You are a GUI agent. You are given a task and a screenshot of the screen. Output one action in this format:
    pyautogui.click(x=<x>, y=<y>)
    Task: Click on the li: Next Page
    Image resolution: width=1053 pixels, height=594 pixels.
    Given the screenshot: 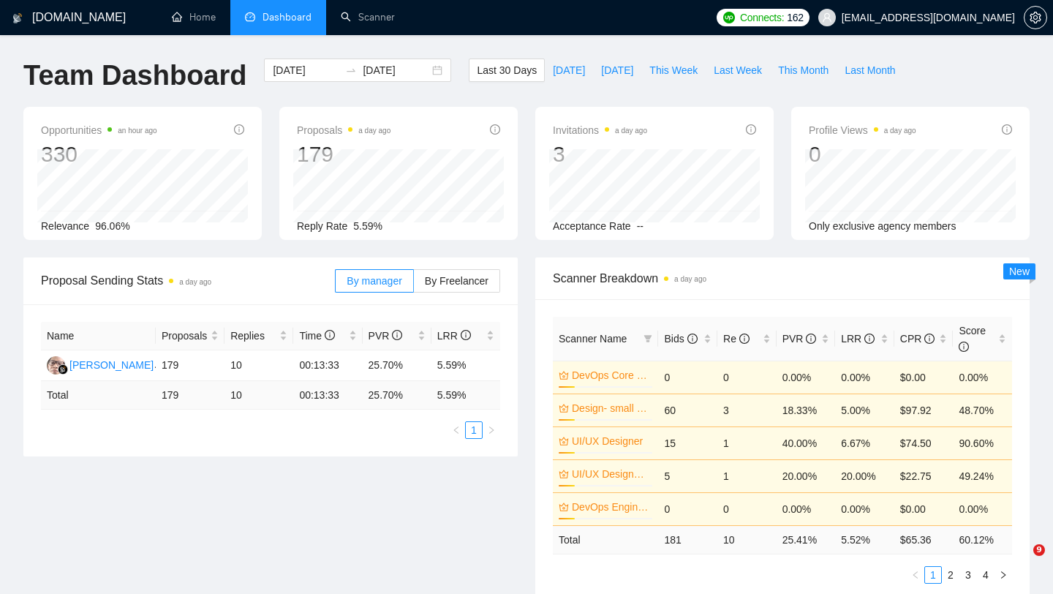 What is the action you would take?
    pyautogui.click(x=1003, y=575)
    